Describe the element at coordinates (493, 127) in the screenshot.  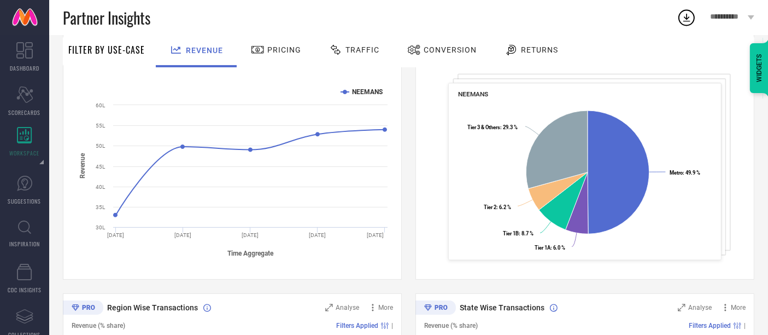
I see `text: : 29.3 %` at that location.